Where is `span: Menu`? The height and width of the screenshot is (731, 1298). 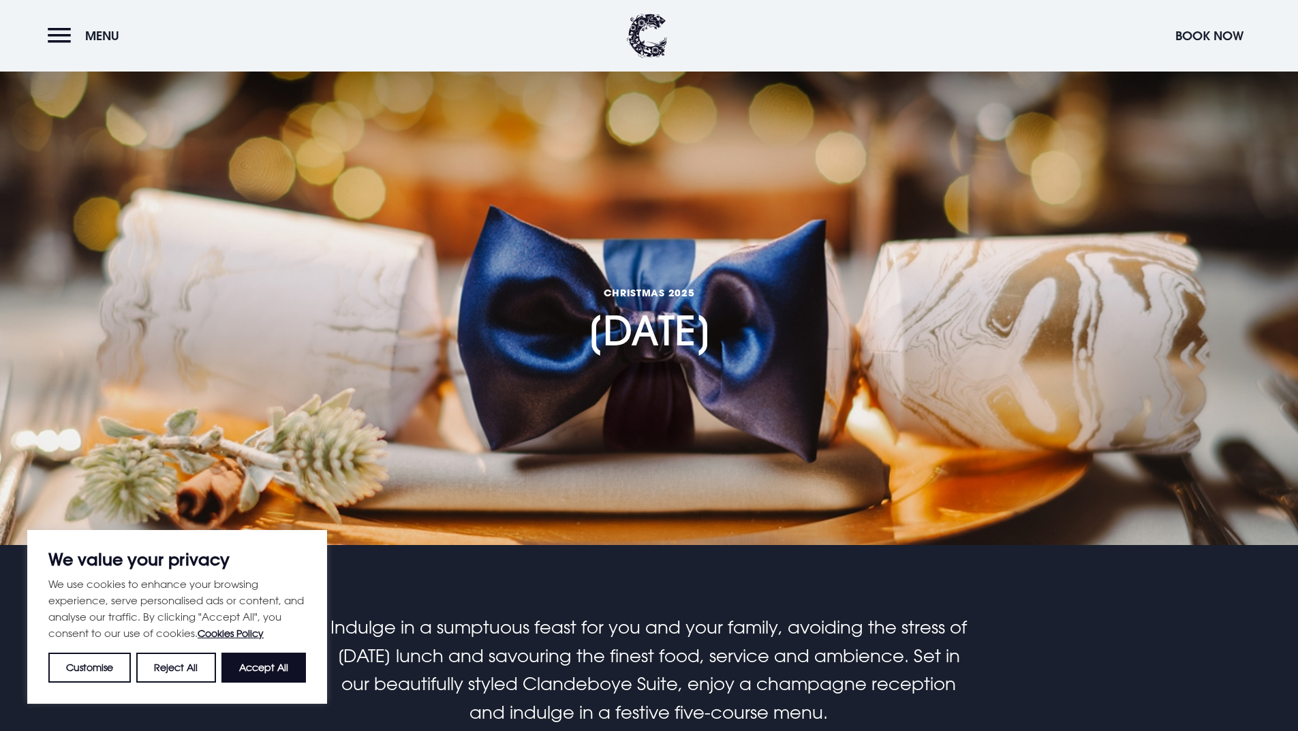
span: Menu is located at coordinates (102, 35).